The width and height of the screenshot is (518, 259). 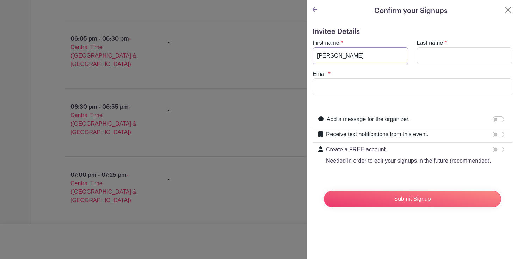 I want to click on p: Create a FREE account., so click(x=409, y=149).